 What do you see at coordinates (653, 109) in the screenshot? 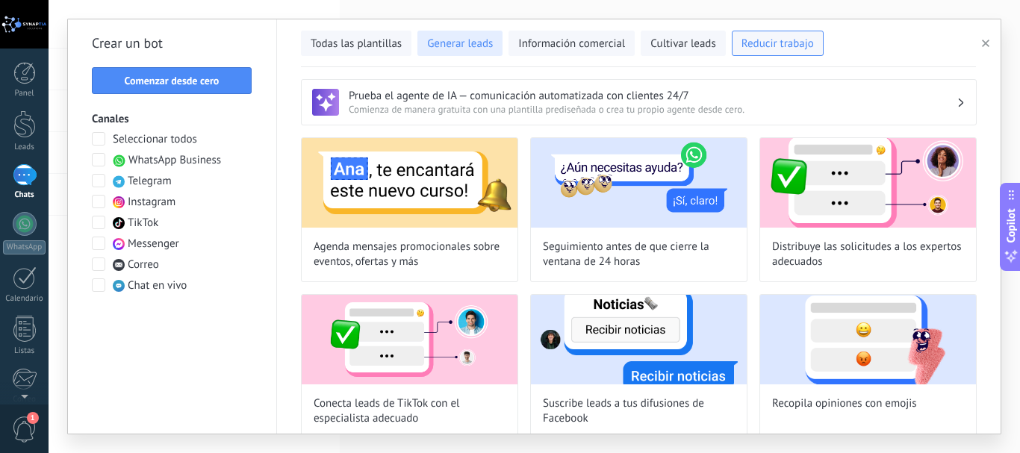
I see `span: Comienza de manera gratuita con una plantilla prediseñada o crea tu propio agente desde cero.` at bounding box center [653, 109].